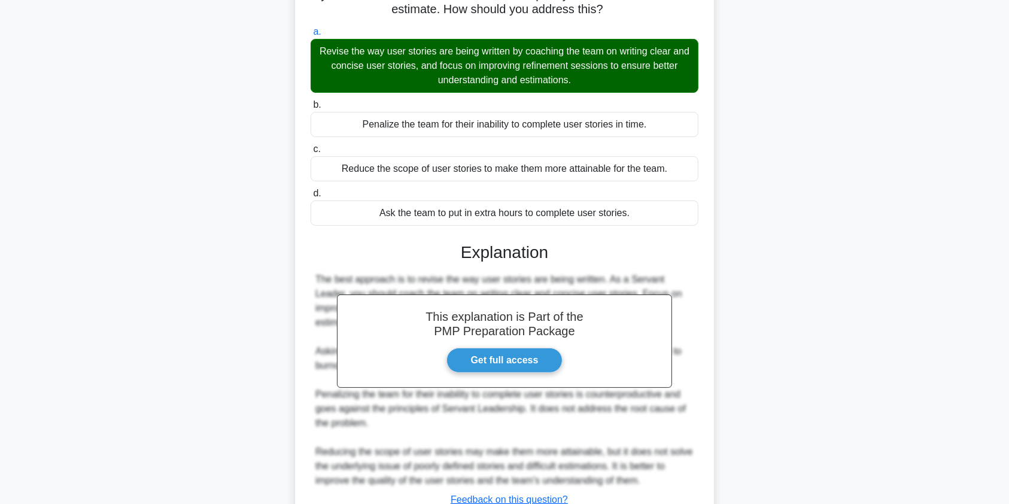 Image resolution: width=1009 pixels, height=504 pixels. Describe the element at coordinates (505, 380) in the screenshot. I see `div: The best approach is to revise the way user stories are being written. As a Servant Leader, you s...` at that location.